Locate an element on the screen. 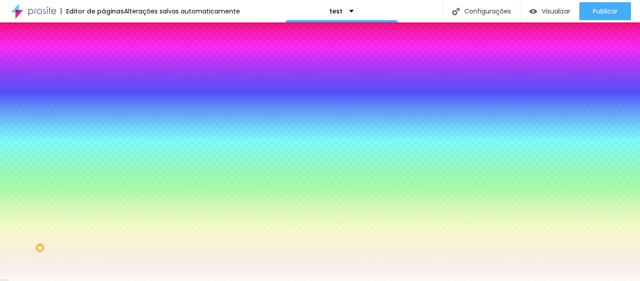 This screenshot has width=640, height=281. img: view-1.svg is located at coordinates (533, 11).